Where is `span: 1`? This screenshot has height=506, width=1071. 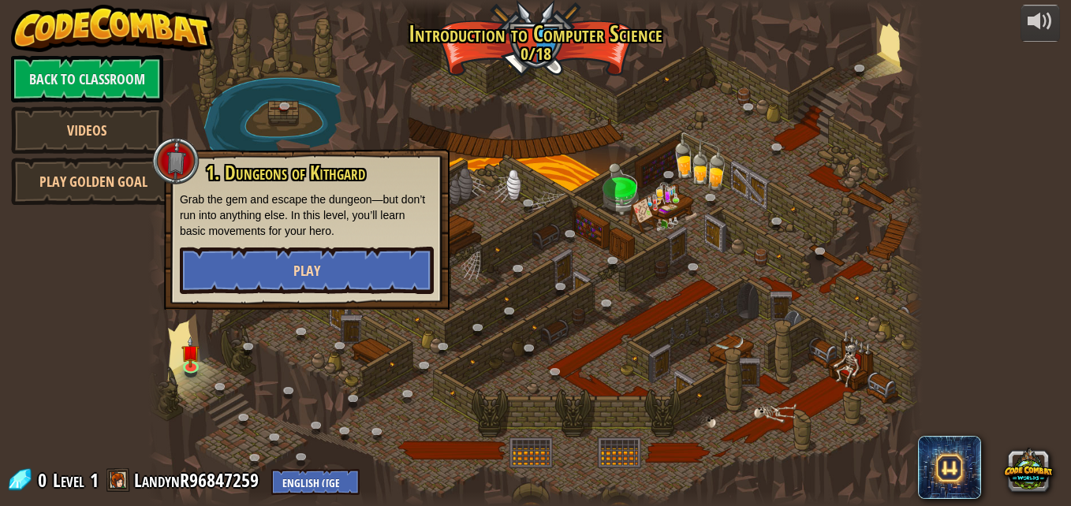
span: 1 is located at coordinates (94, 480).